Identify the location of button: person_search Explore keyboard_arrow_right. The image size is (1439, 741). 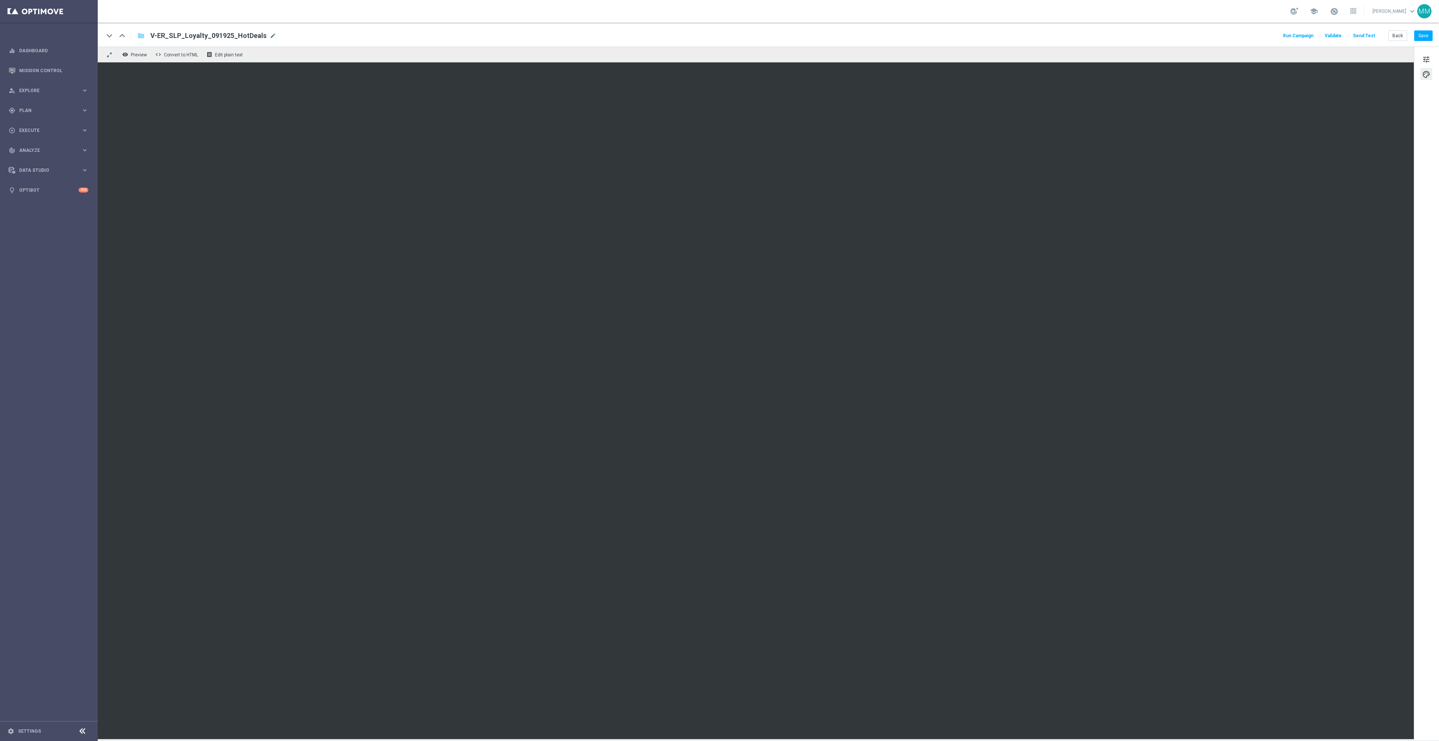
(48, 91).